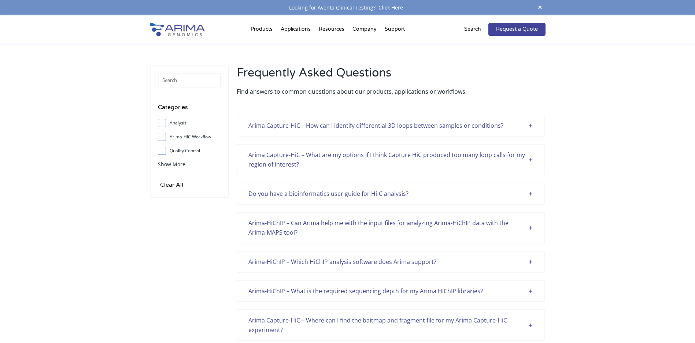 The image size is (695, 343). What do you see at coordinates (189, 137) in the screenshot?
I see `label: Arima-HIC Workflow` at bounding box center [189, 137].